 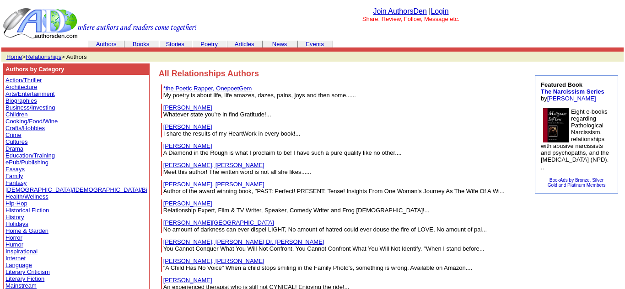 I want to click on img: 7236.JPG, so click(x=556, y=125).